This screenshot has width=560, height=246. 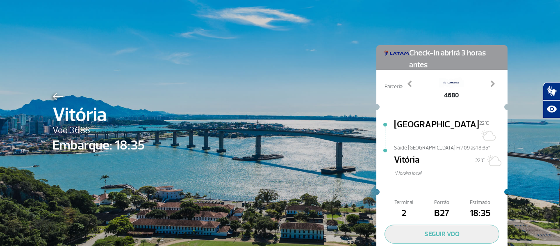 What do you see at coordinates (480, 202) in the screenshot?
I see `span: Estimado` at bounding box center [480, 202].